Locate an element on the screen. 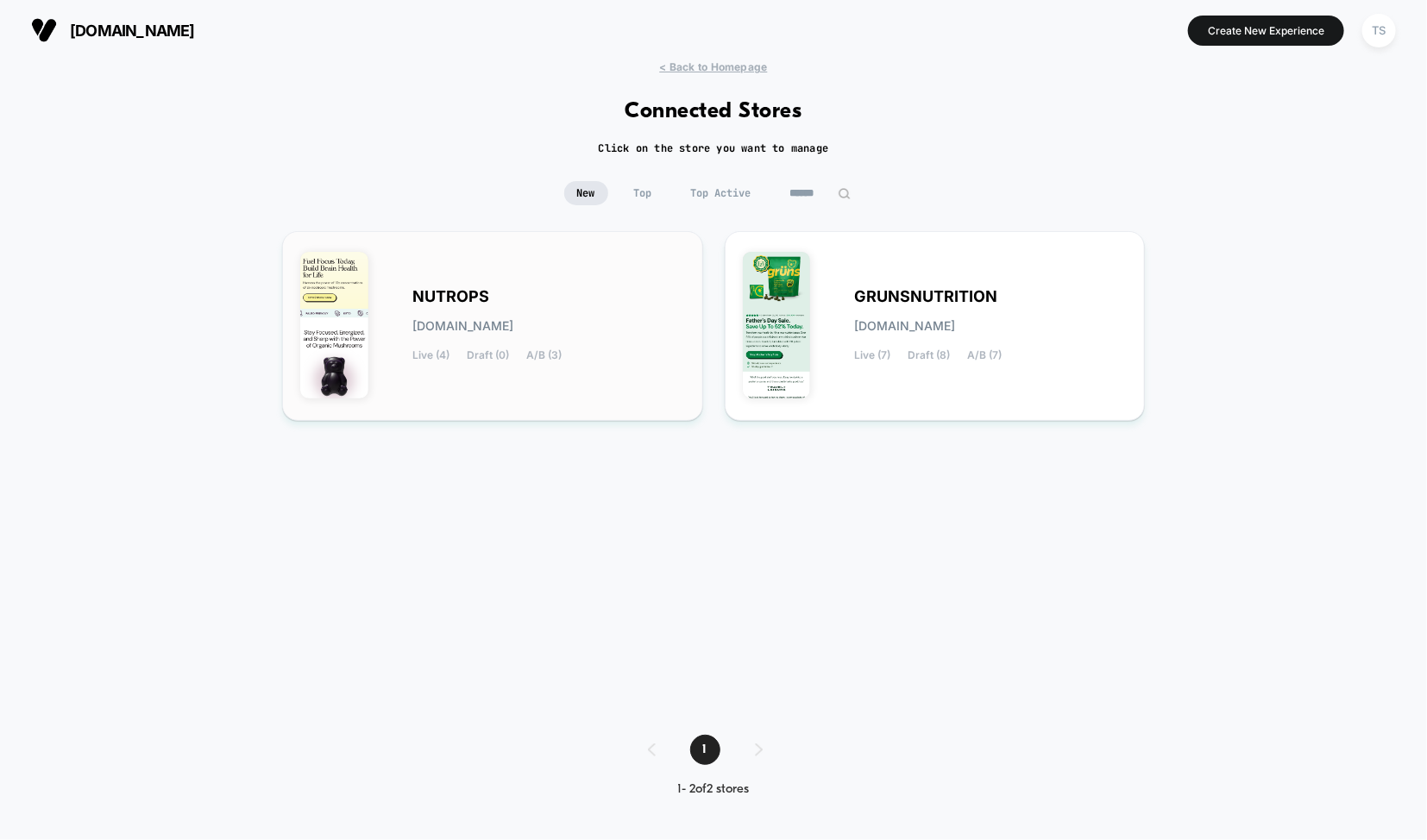  span: < Back to Homepage is located at coordinates (712, 66).